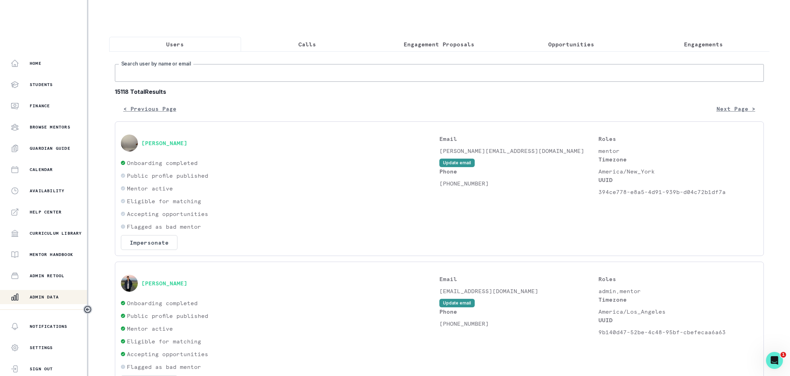  I want to click on p: Engagements, so click(704, 44).